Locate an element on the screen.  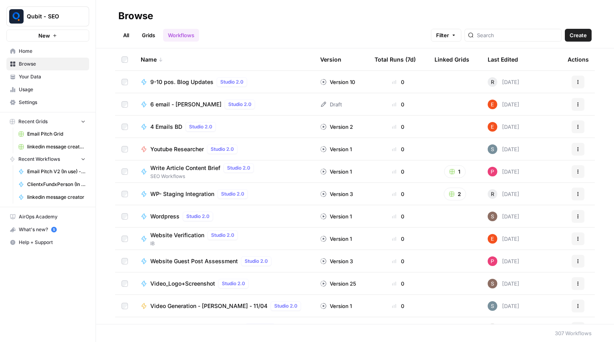
button: Recent Grids is located at coordinates (48, 122).